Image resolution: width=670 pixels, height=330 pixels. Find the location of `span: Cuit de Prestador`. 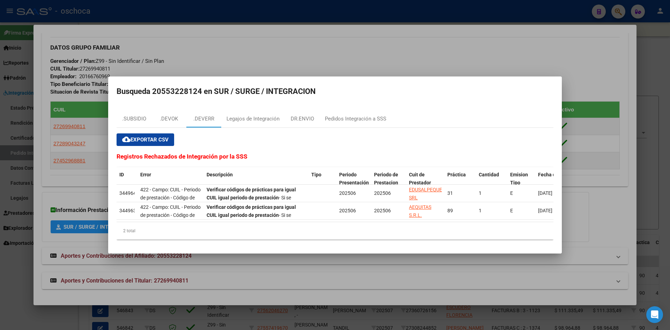

span: Cuit de Prestador is located at coordinates (420, 178).